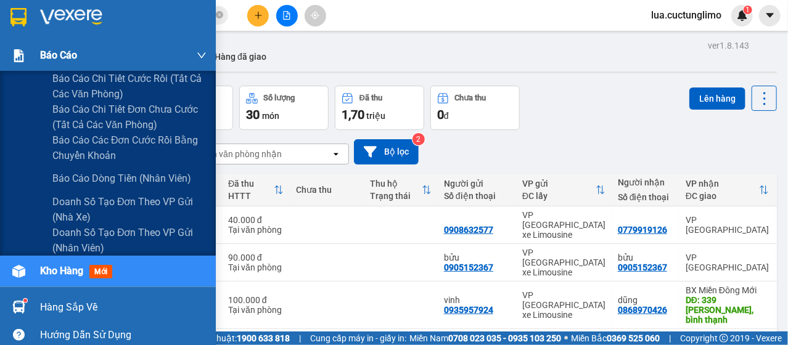 This screenshot has width=788, height=345. What do you see at coordinates (315, 15) in the screenshot?
I see `span: aim` at bounding box center [315, 15].